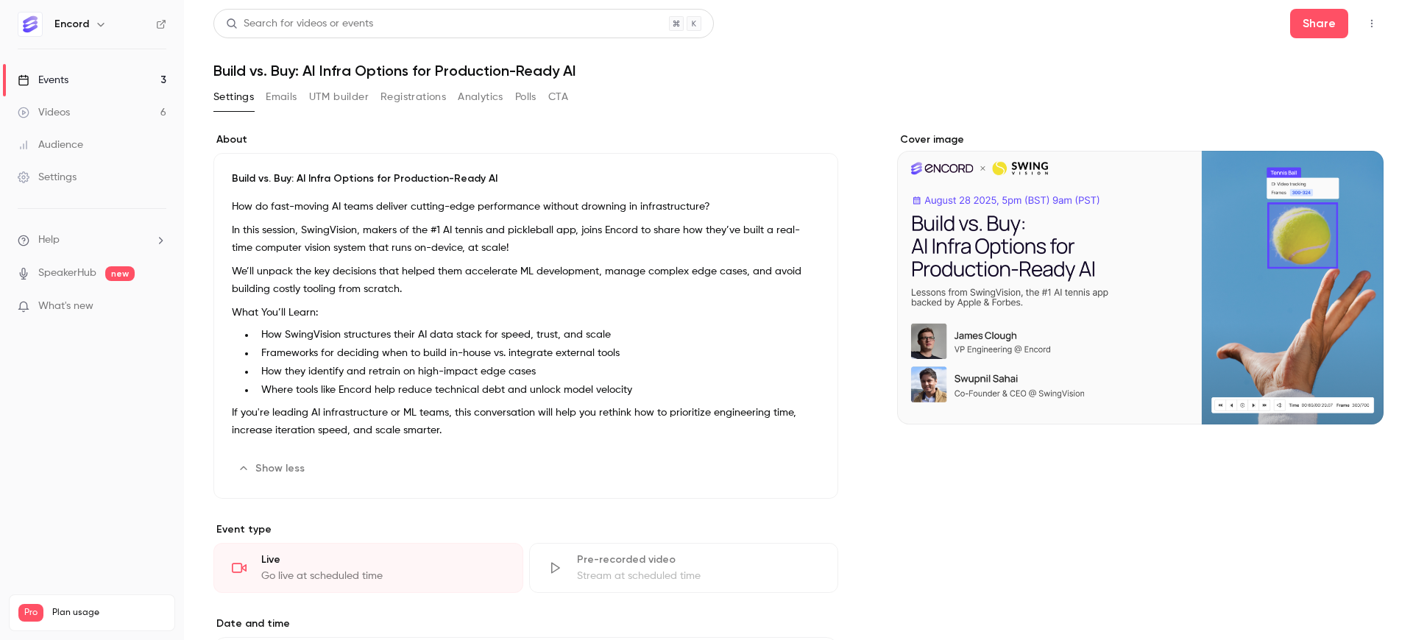 This screenshot has height=640, width=1413. Describe the element at coordinates (413, 97) in the screenshot. I see `button: Registrations` at that location.